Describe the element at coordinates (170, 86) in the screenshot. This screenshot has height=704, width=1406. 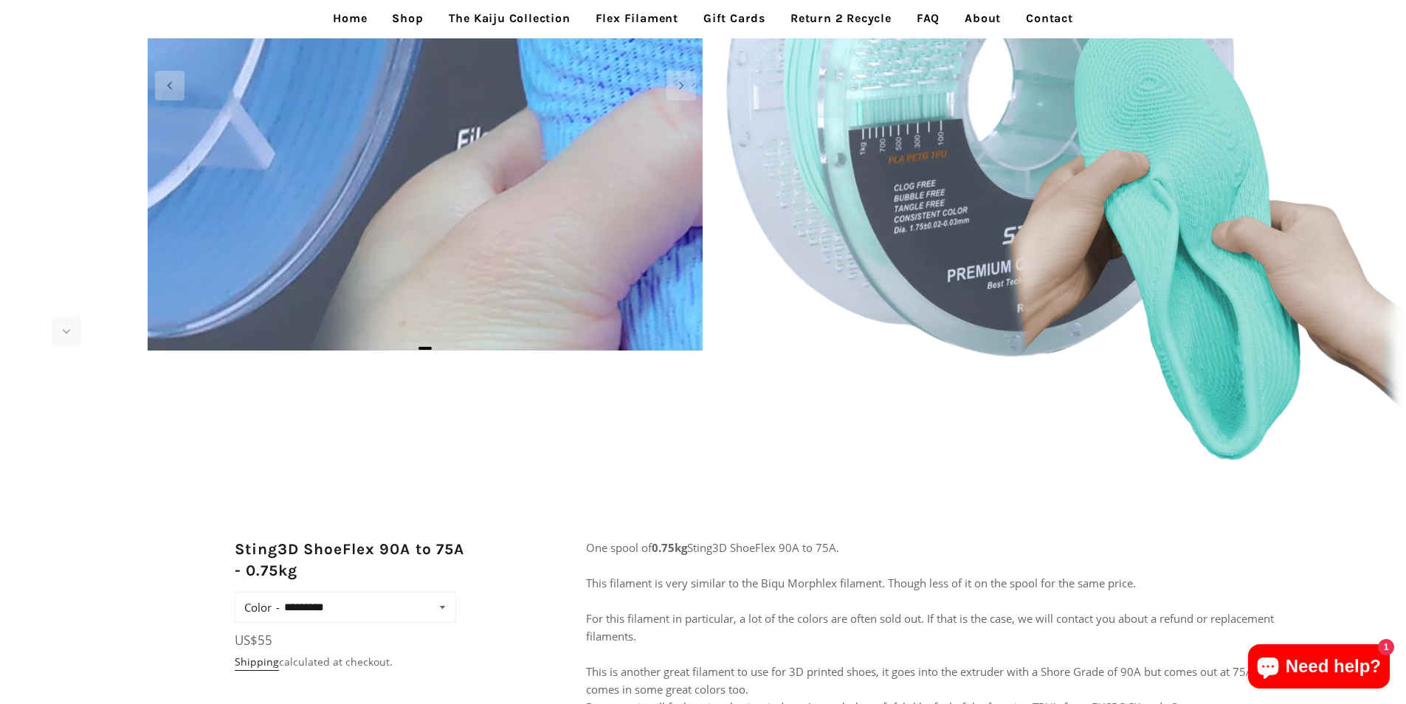
I see `div: Previous slide` at that location.